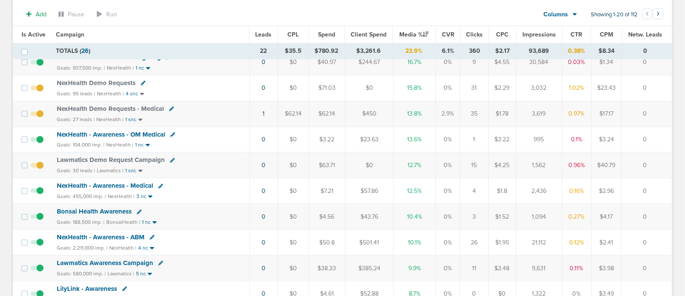 This screenshot has height=296, width=685. Describe the element at coordinates (415, 140) in the screenshot. I see `td: 13.6%` at that location.